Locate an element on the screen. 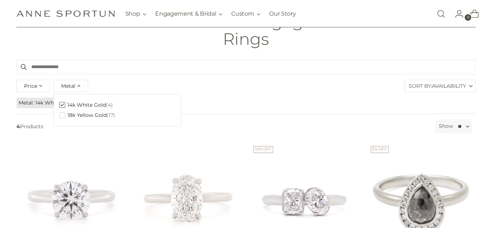 This screenshot has height=228, width=492. span: 18k Yellow Gold is located at coordinates (87, 115).